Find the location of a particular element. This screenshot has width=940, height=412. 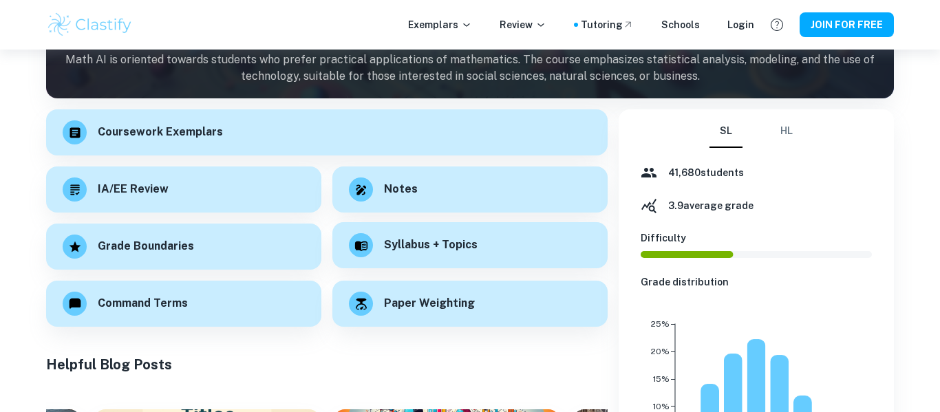

a: Login is located at coordinates (740, 25).